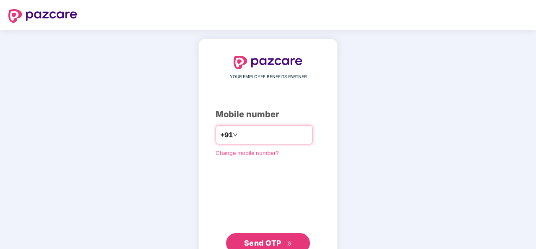 This screenshot has width=536, height=249. What do you see at coordinates (247, 153) in the screenshot?
I see `a: Change mobile number?` at bounding box center [247, 153].